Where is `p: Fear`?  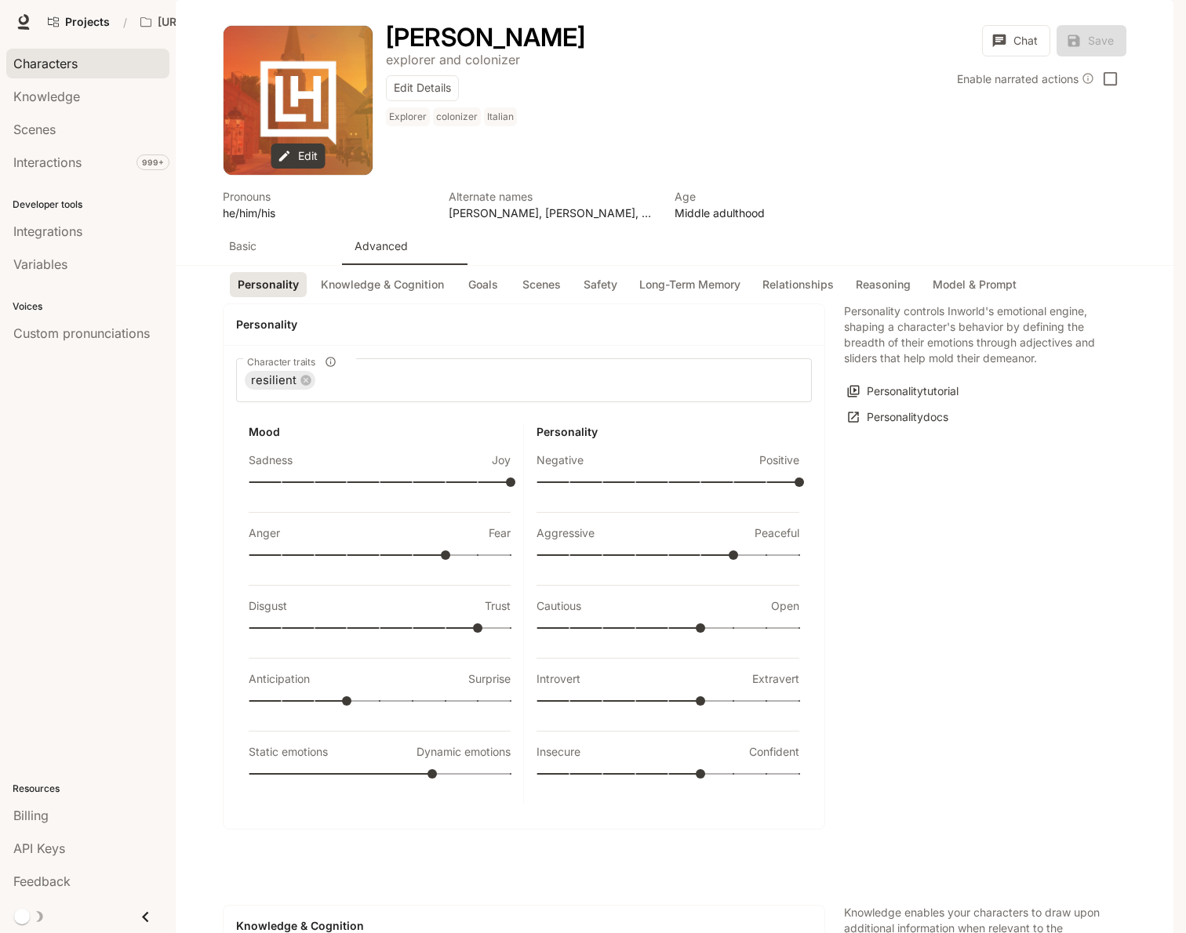
p: Fear is located at coordinates (500, 533).